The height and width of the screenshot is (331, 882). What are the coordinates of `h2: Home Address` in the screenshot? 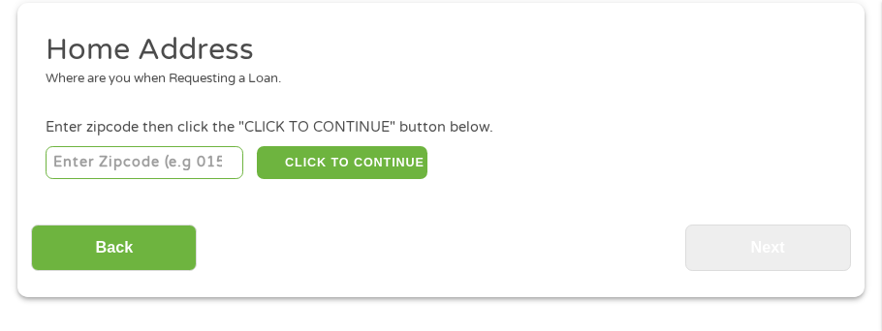 It's located at (434, 50).